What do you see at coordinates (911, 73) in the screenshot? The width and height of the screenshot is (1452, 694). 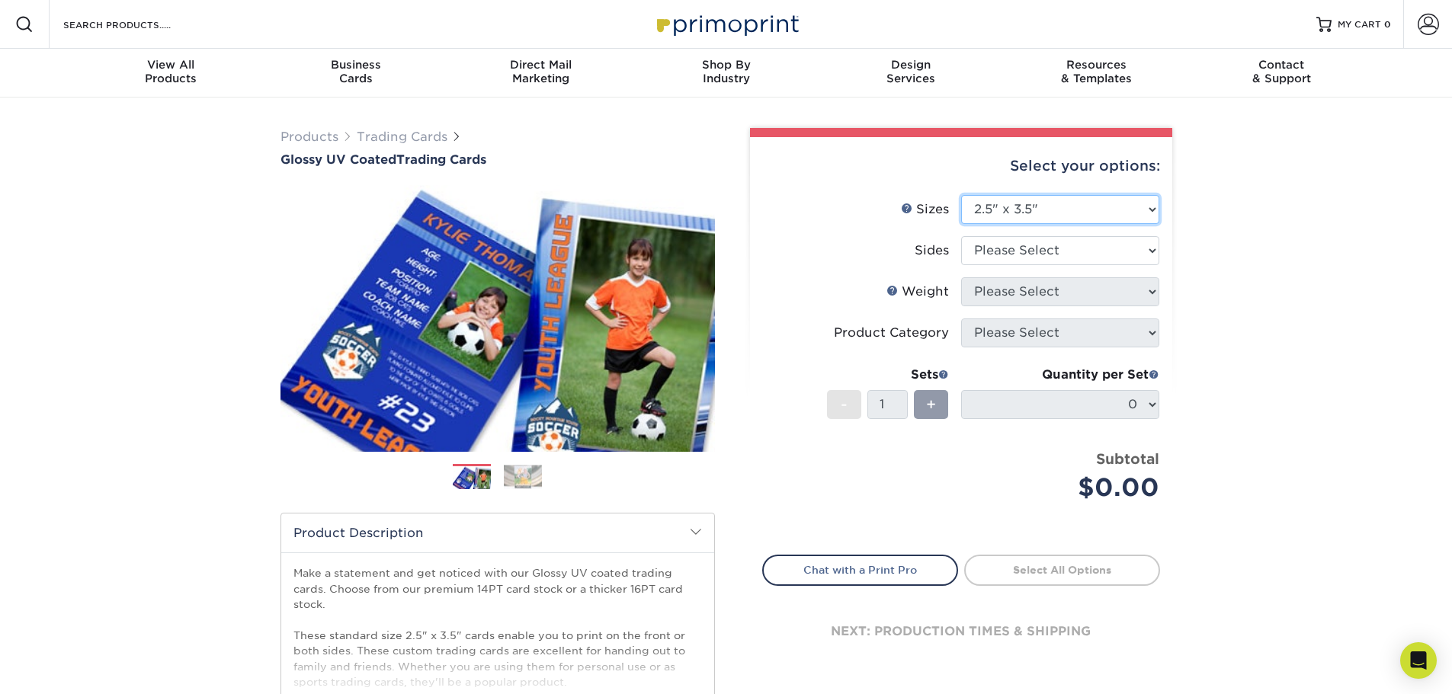 I see `a: DesignServices` at bounding box center [911, 73].